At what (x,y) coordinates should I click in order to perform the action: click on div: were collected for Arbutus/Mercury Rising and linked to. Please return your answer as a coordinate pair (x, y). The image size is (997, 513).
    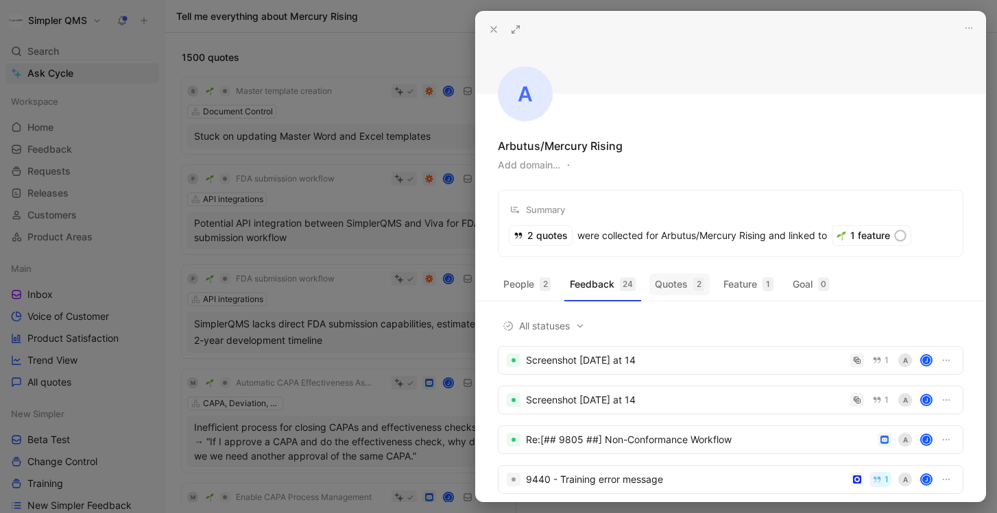
    Looking at the image, I should click on (668, 236).